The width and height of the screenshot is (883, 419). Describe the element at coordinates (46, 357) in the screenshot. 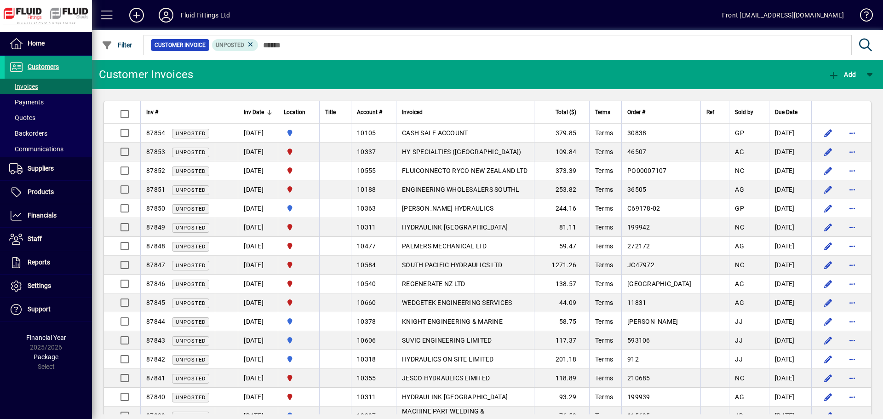

I see `span: Package` at that location.